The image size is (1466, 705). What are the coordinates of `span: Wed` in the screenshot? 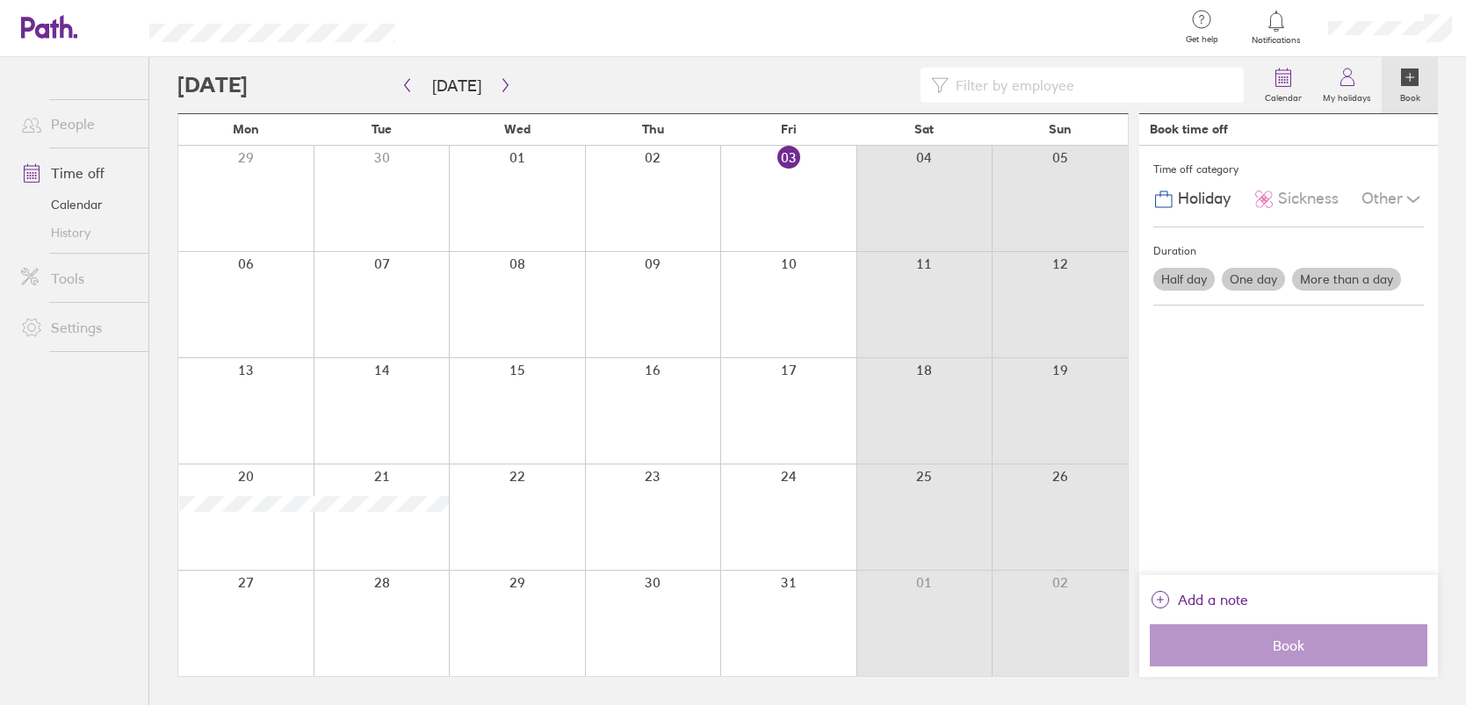 It's located at (517, 129).